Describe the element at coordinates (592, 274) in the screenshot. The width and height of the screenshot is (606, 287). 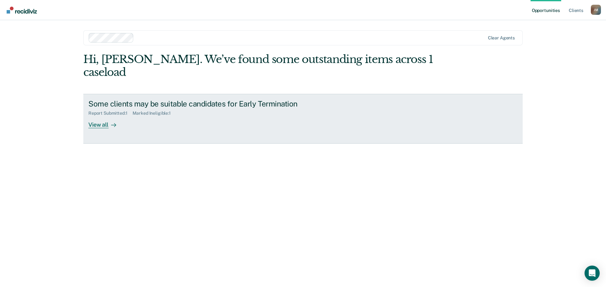
I see `div: Open Intercom Messenger` at that location.